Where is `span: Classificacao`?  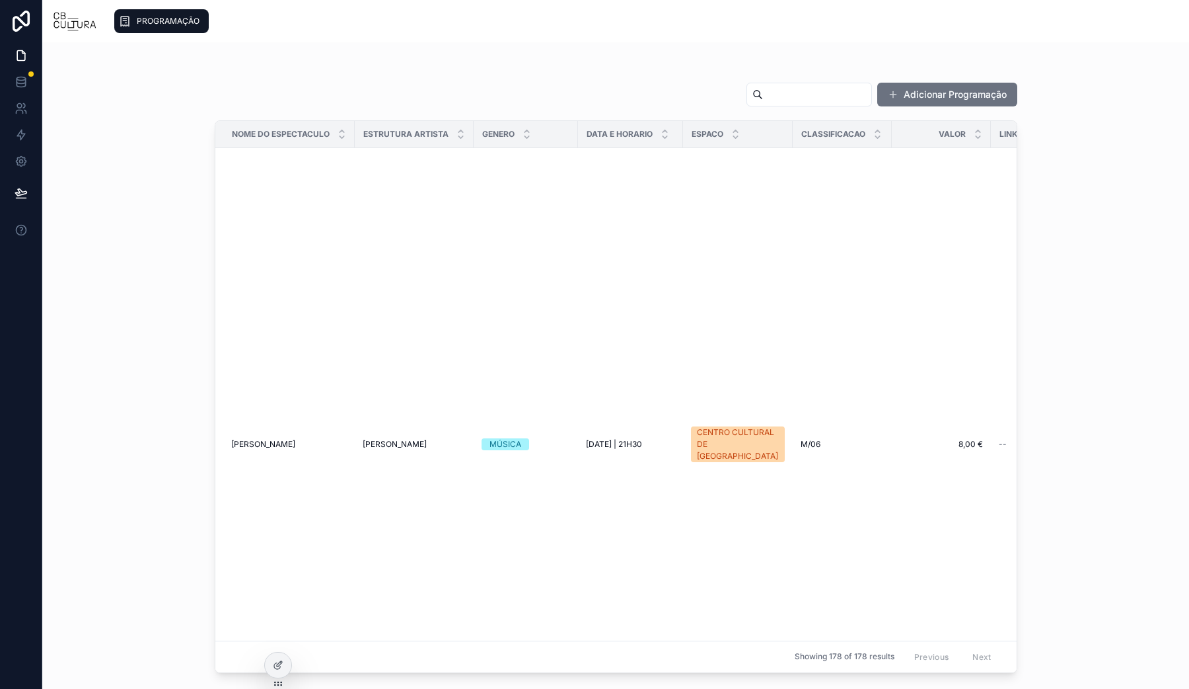
span: Classificacao is located at coordinates (833, 134).